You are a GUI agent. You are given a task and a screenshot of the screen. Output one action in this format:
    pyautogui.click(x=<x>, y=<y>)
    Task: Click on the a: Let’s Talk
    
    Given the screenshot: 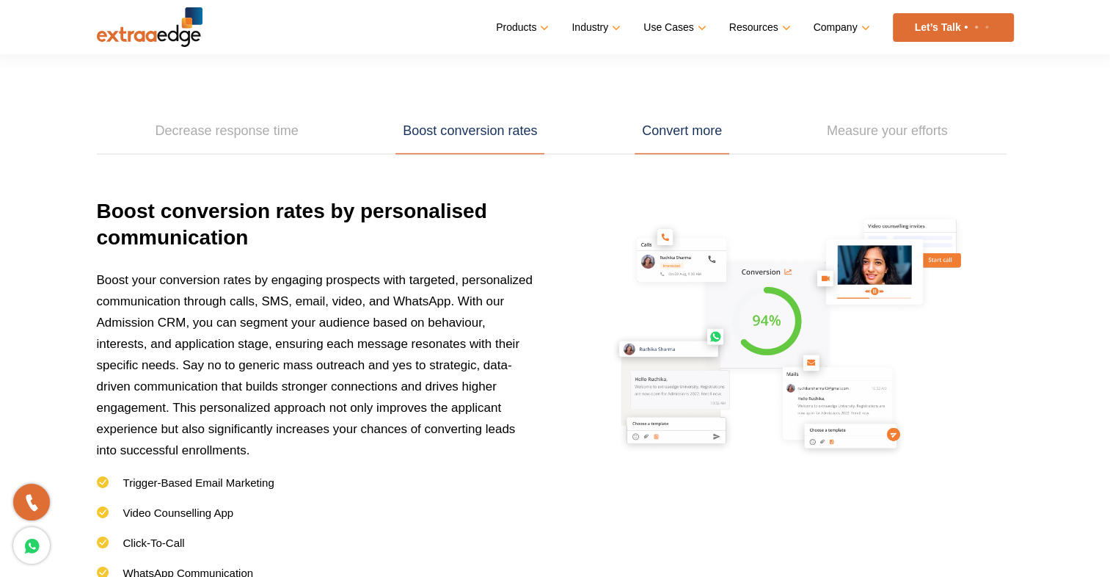 What is the action you would take?
    pyautogui.click(x=953, y=27)
    